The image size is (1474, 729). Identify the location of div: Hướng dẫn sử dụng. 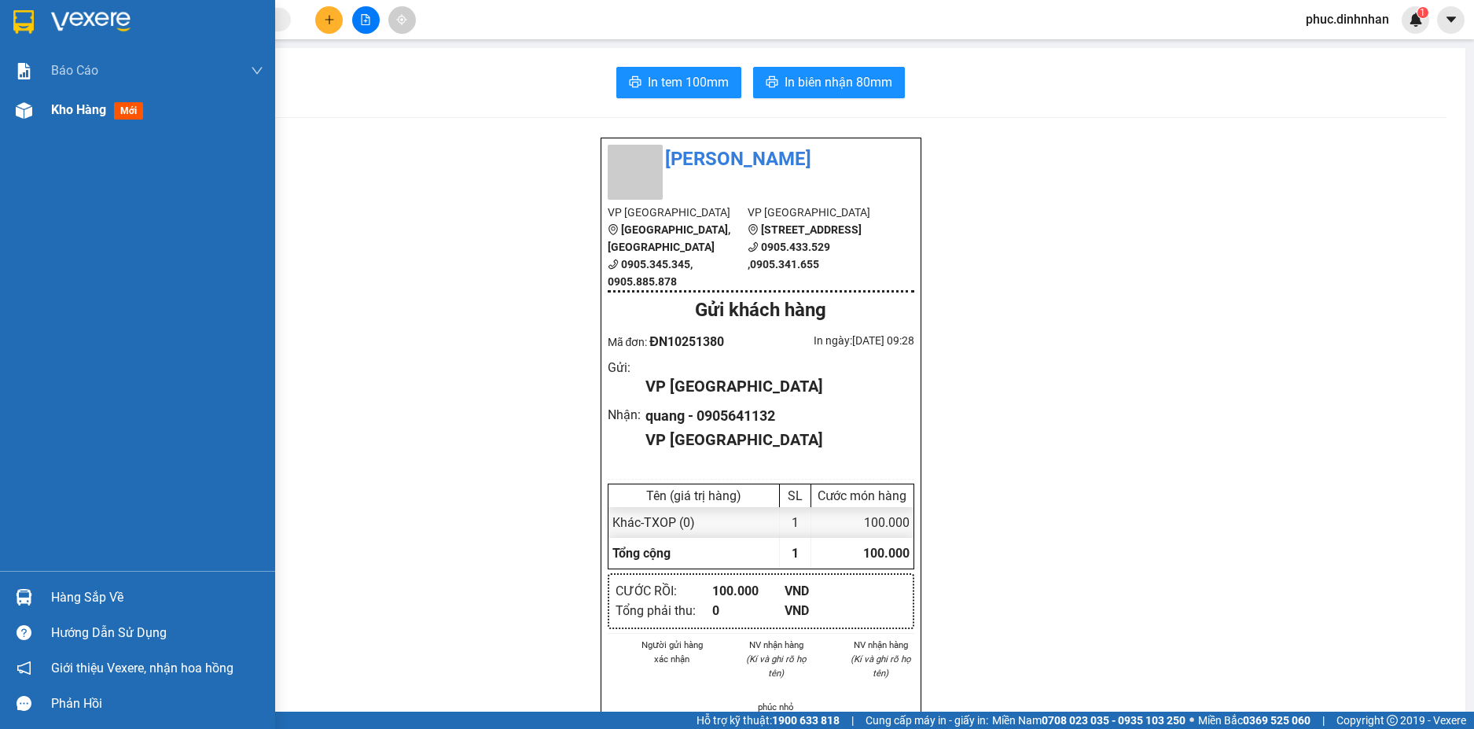
(157, 633).